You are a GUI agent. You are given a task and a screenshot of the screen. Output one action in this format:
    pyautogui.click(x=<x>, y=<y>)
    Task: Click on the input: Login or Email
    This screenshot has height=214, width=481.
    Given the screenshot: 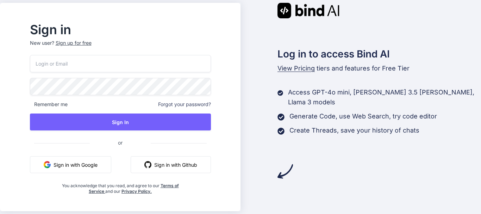 What is the action you would take?
    pyautogui.click(x=120, y=63)
    